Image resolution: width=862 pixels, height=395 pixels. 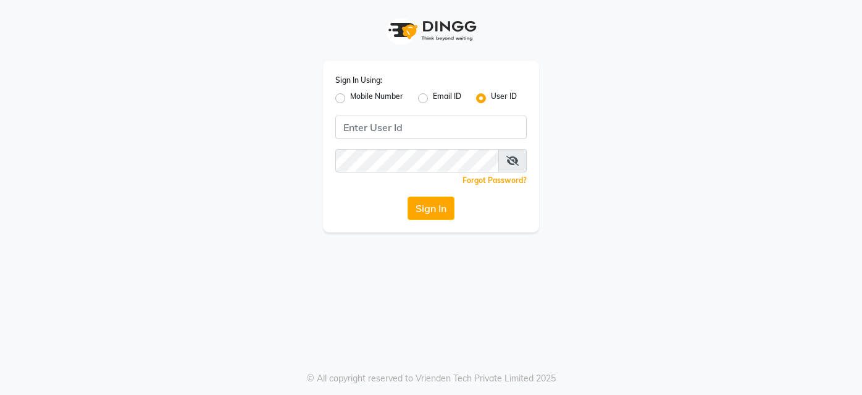 What do you see at coordinates (431, 208) in the screenshot?
I see `button: Sign In` at bounding box center [431, 208].